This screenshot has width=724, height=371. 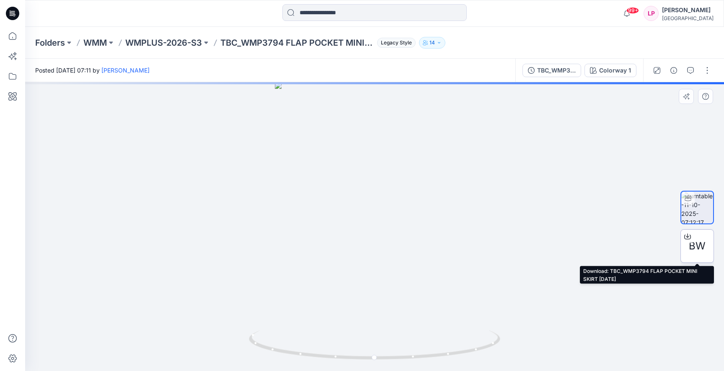 I want to click on p: Folders, so click(x=50, y=43).